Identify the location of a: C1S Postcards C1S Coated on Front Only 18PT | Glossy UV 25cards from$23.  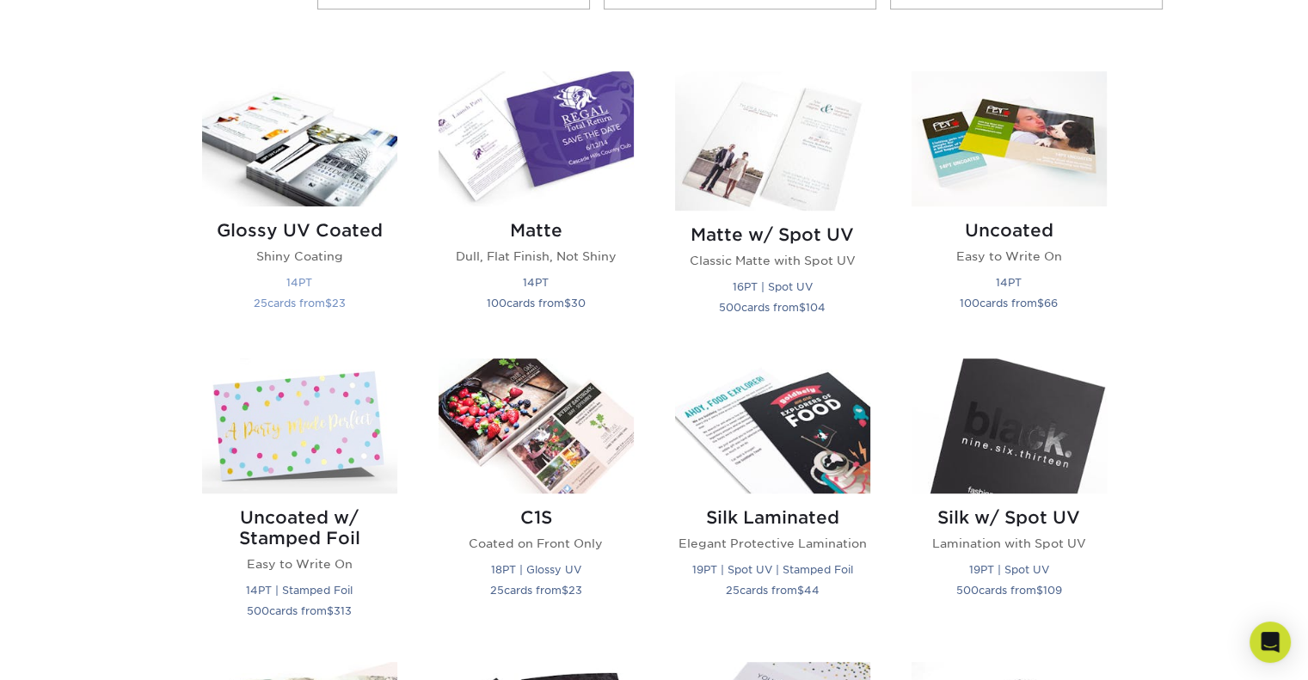
(536, 500).